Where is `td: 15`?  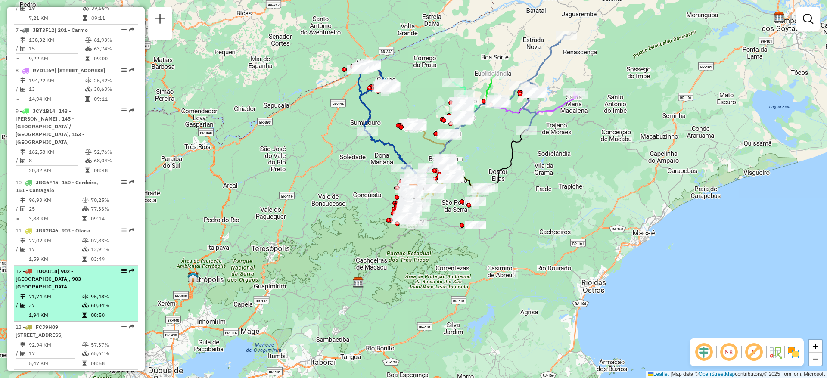 td: 15 is located at coordinates (56, 49).